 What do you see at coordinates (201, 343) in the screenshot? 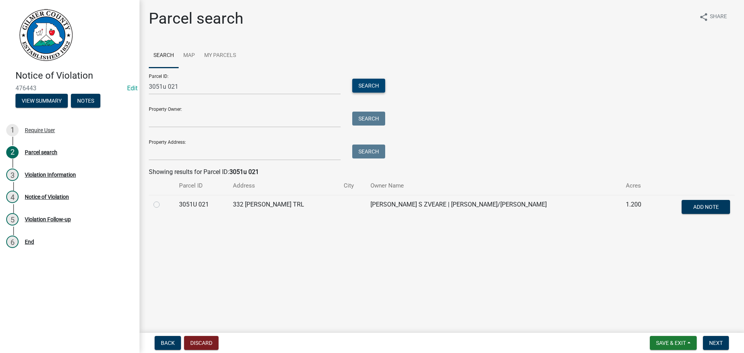
I see `button: Discard` at bounding box center [201, 343].